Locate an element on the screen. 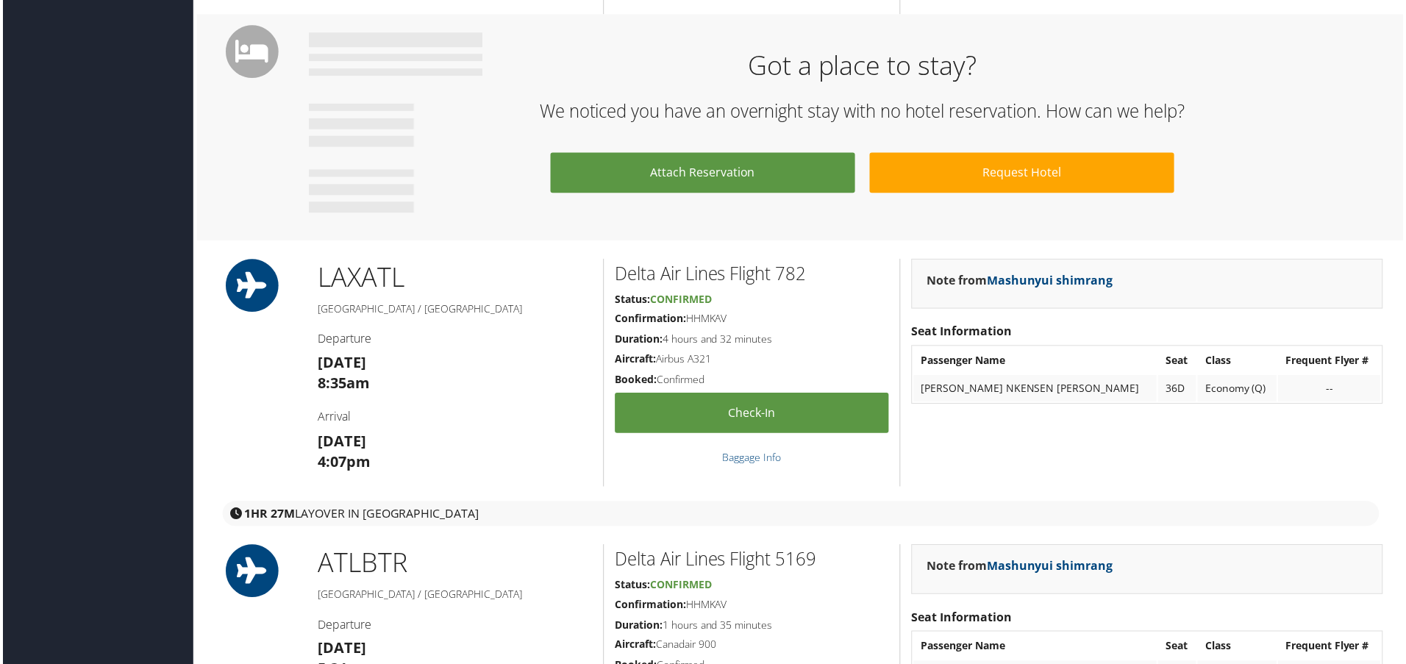 The image size is (1406, 664). td: 36D is located at coordinates (1179, 390).